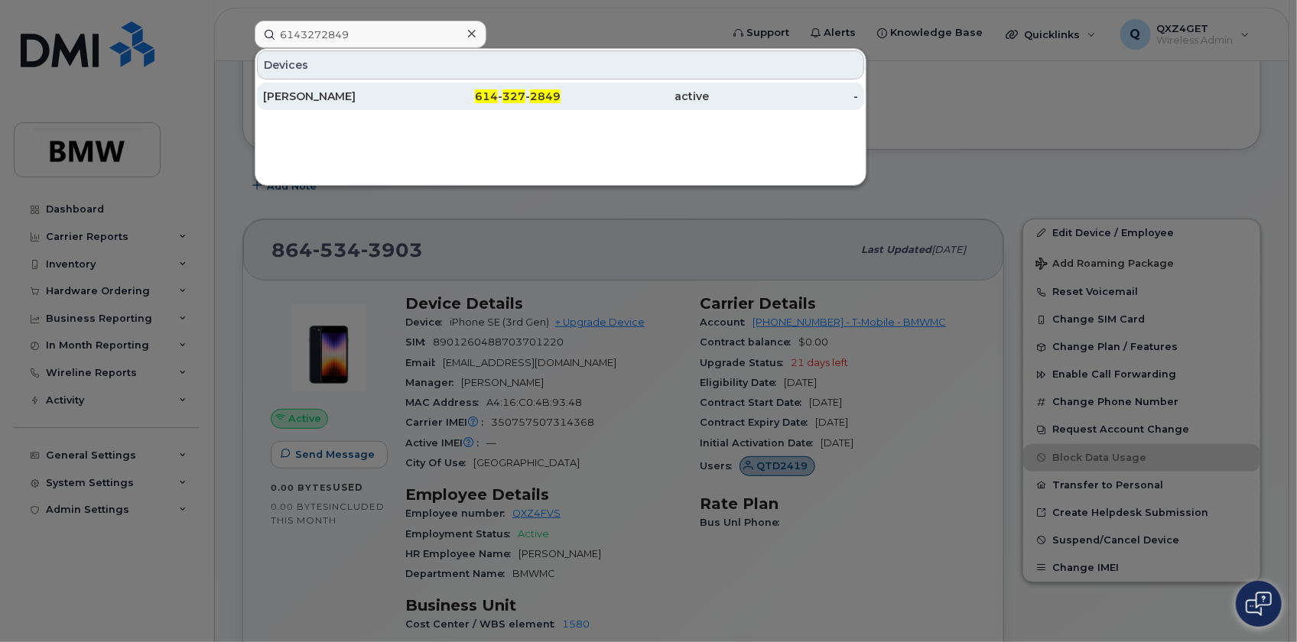 This screenshot has width=1297, height=642. I want to click on span: 614, so click(486, 96).